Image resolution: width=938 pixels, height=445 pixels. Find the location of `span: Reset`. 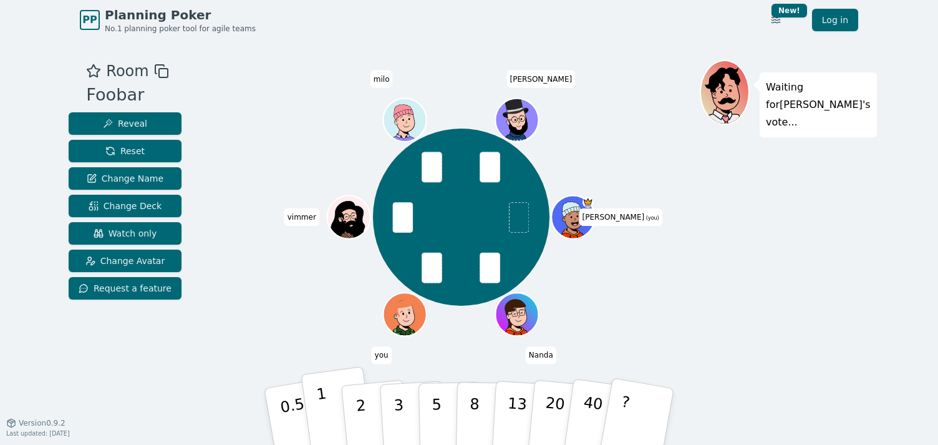

span: Reset is located at coordinates (125, 151).